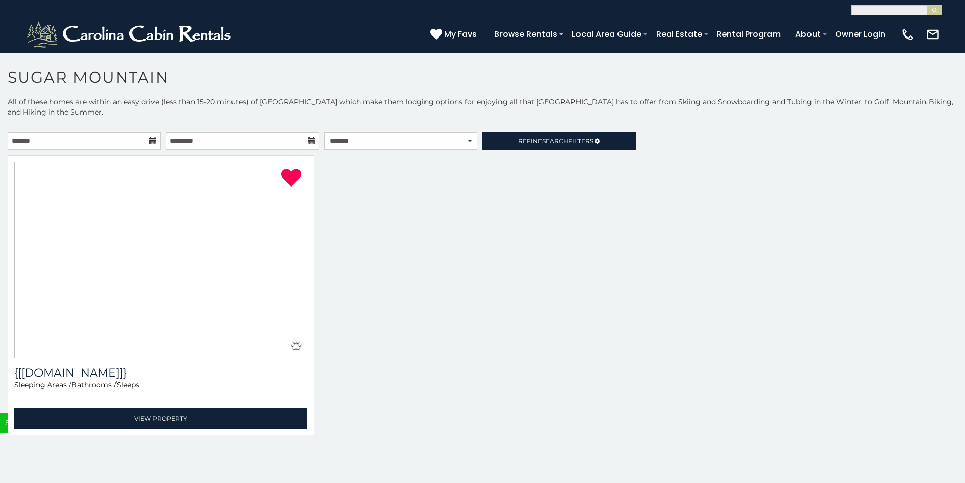 The image size is (965, 483). What do you see at coordinates (679, 34) in the screenshot?
I see `a: Real Estate` at bounding box center [679, 34].